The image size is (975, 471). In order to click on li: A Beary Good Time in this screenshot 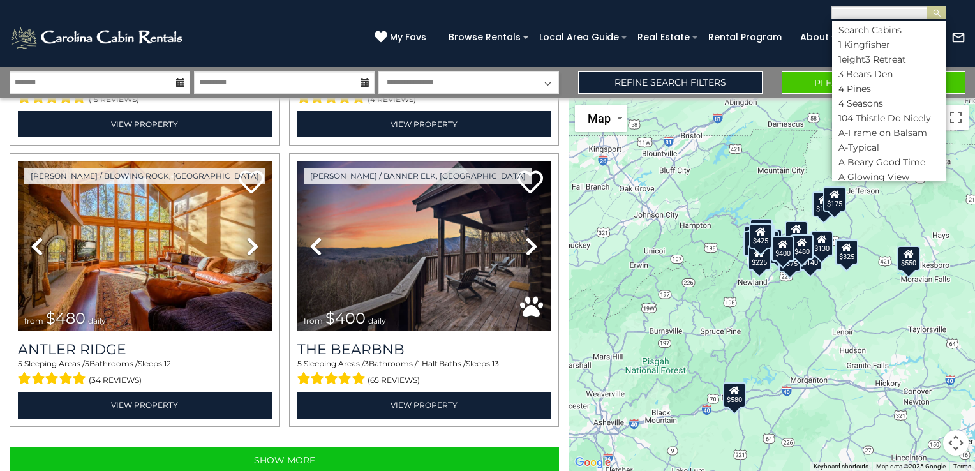, I will do `click(889, 162)`.